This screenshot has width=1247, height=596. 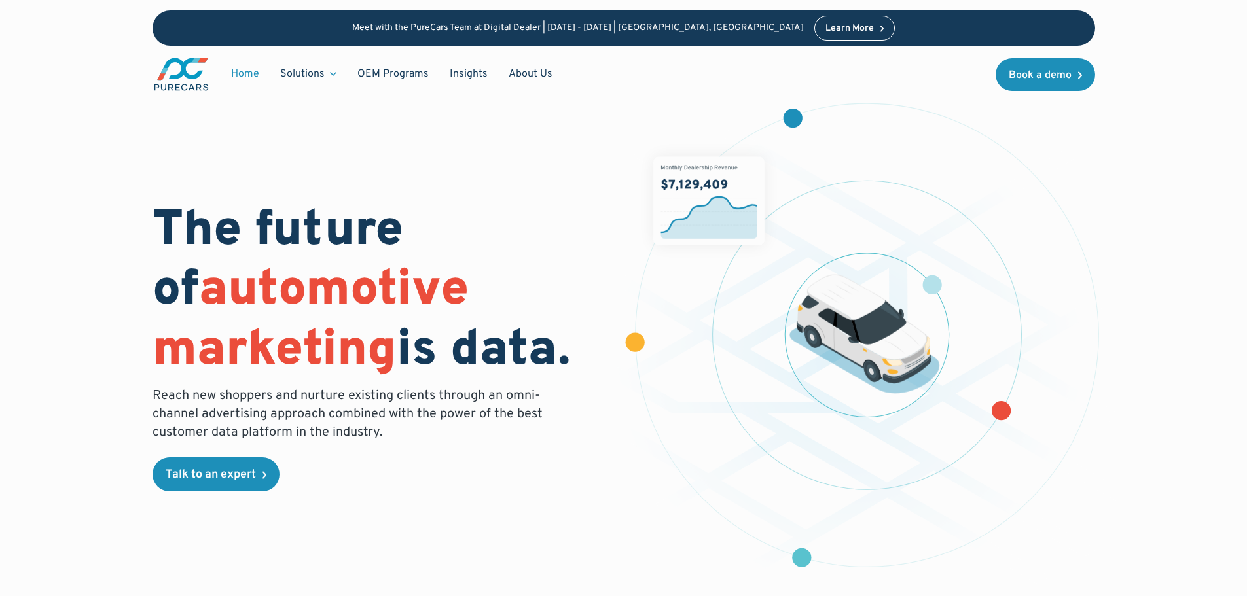 I want to click on a: About Us, so click(x=530, y=74).